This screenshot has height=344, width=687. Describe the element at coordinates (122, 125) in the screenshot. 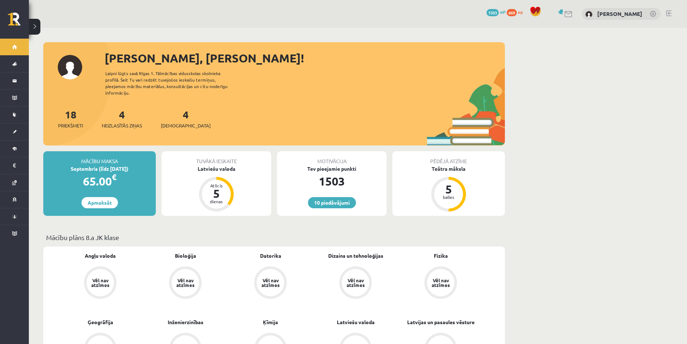

I see `span: Neizlasītās ziņas` at that location.